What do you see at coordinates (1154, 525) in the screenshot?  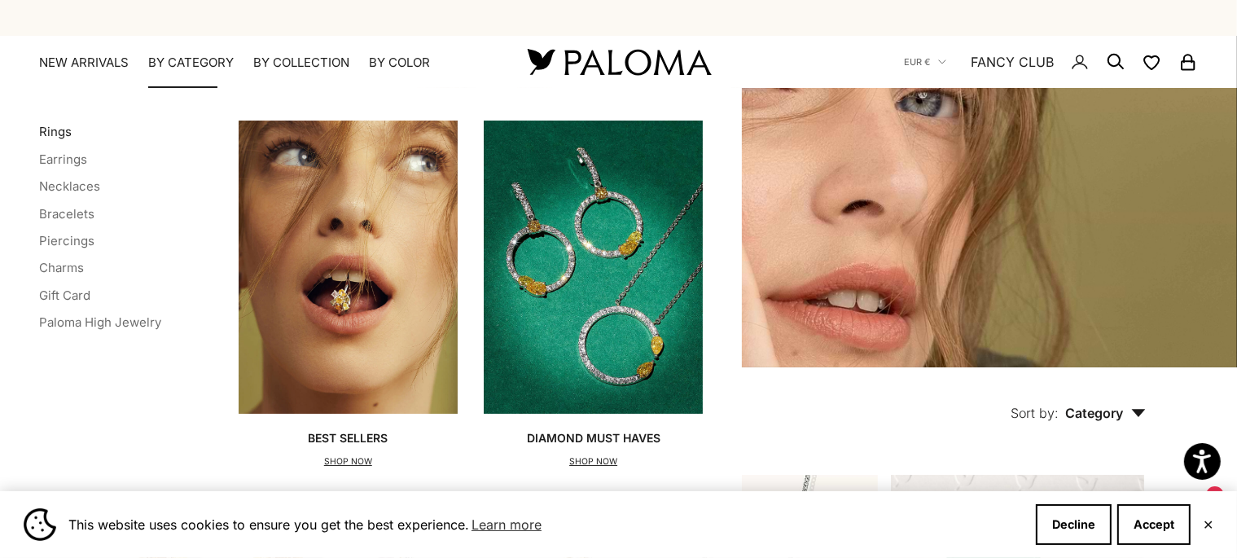 I see `button: Accept` at bounding box center [1154, 525].